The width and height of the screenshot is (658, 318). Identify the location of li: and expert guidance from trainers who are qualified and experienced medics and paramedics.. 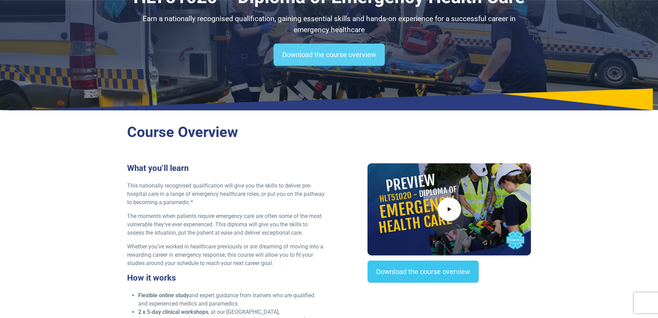
(232, 299).